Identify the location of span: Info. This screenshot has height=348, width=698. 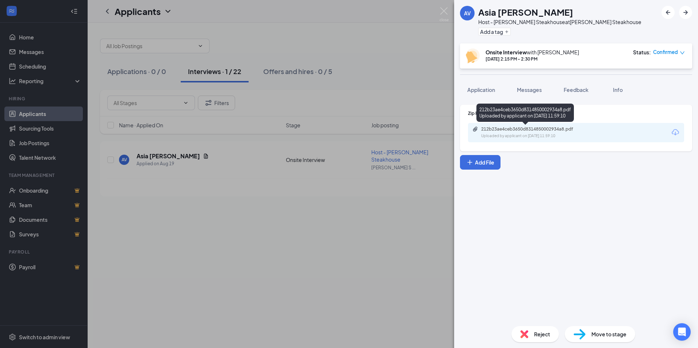
(618, 90).